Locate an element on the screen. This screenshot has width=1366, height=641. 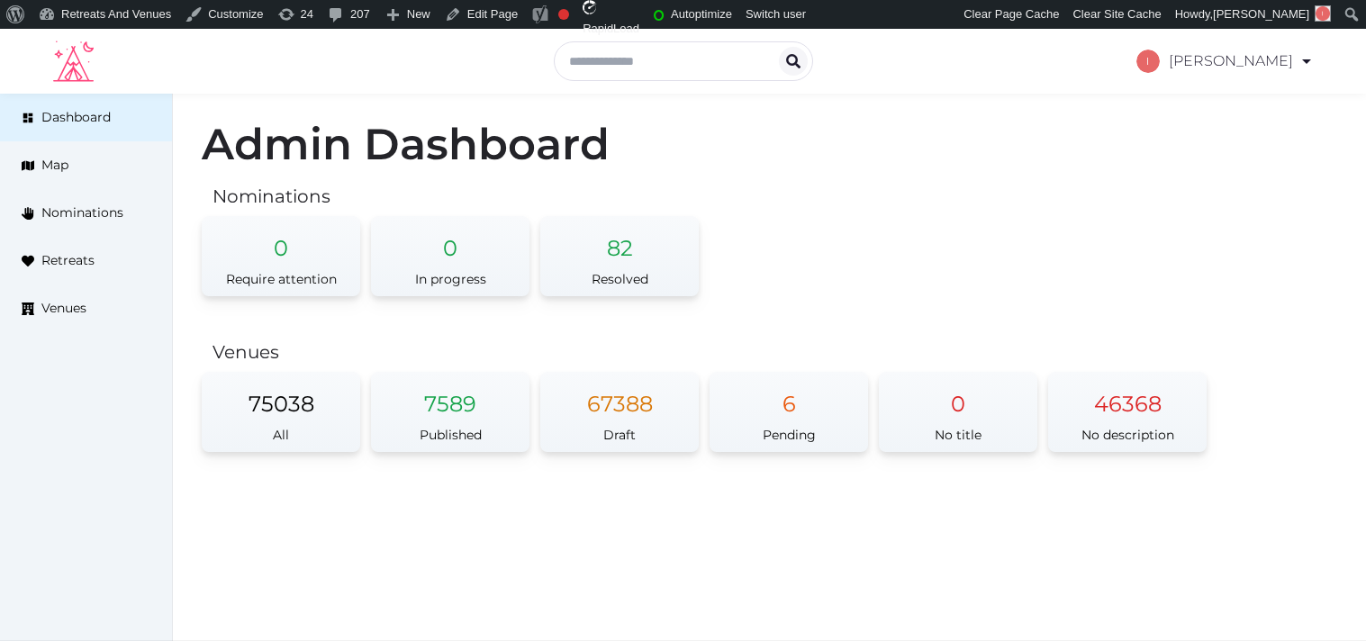
a: 82Resolved is located at coordinates (619, 256).